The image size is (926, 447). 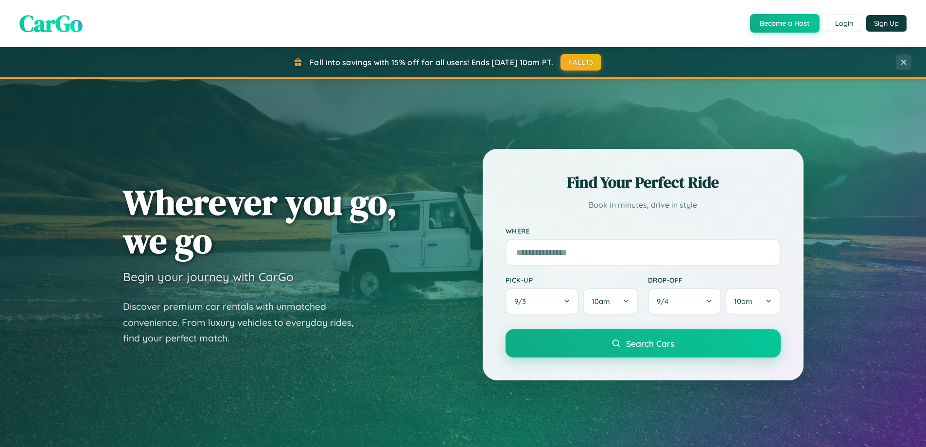 I want to click on button: Login, so click(x=844, y=23).